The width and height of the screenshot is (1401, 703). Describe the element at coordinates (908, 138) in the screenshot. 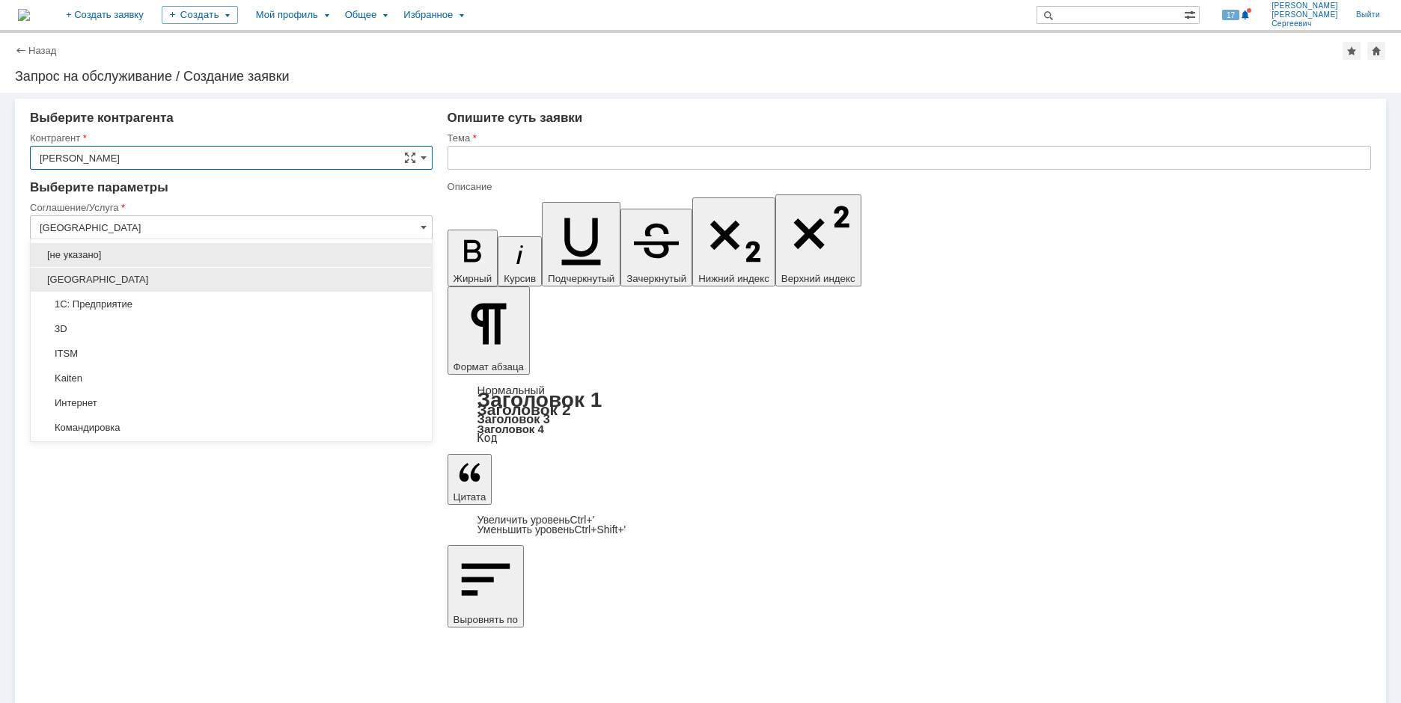

I see `div: Тема` at that location.